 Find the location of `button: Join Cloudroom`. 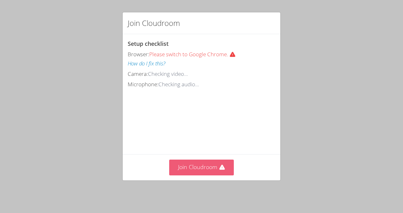

button: Join Cloudroom is located at coordinates (201, 168).